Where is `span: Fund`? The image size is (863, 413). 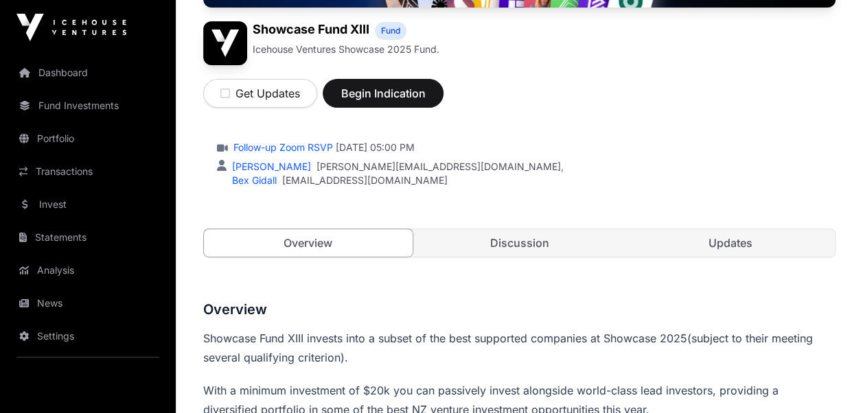 span: Fund is located at coordinates (391, 31).